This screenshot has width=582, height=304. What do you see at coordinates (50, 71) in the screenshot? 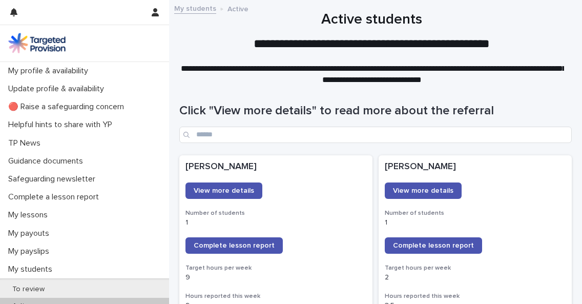
I see `p: My profile & availability` at bounding box center [50, 71].